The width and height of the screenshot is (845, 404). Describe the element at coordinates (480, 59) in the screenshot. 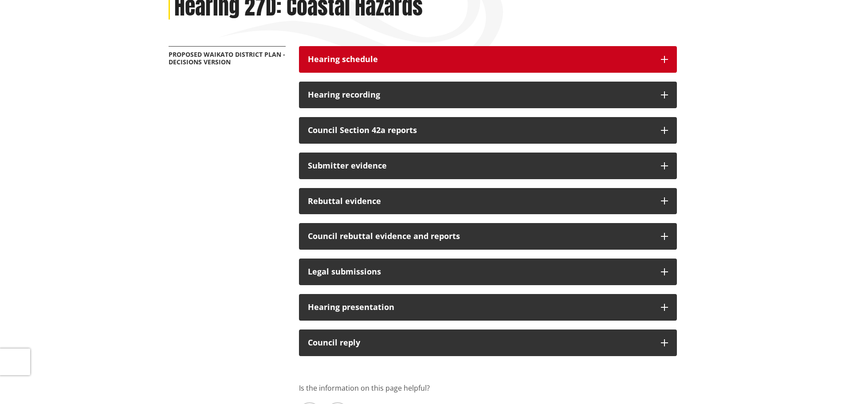

I see `h3: Hearing schedule` at that location.